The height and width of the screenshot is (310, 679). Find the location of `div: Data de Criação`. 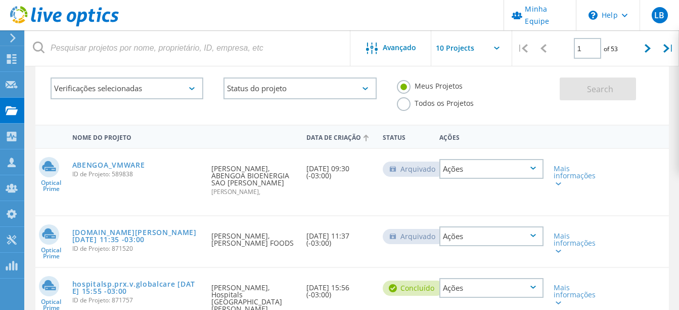

div: Data de Criação is located at coordinates (339, 137).